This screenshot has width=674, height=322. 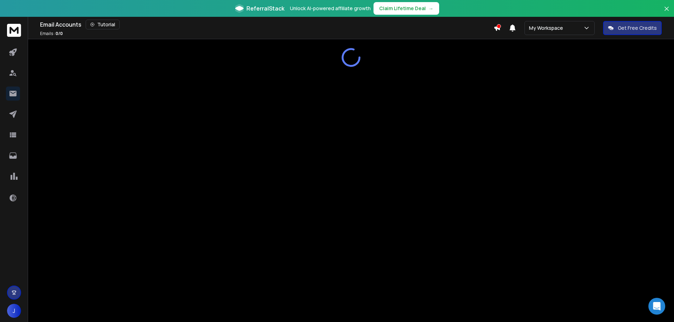 What do you see at coordinates (51, 34) in the screenshot?
I see `p: Emails :` at bounding box center [51, 34].